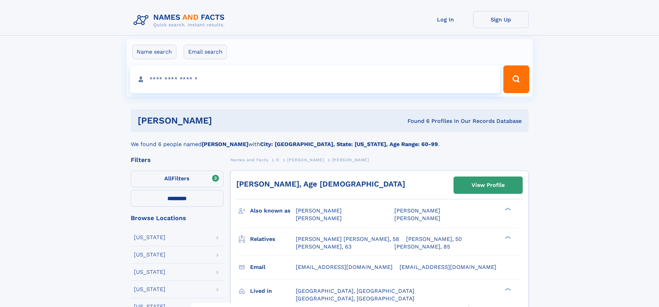 Image resolution: width=659 pixels, height=307 pixels. I want to click on h3: Lived in, so click(273, 291).